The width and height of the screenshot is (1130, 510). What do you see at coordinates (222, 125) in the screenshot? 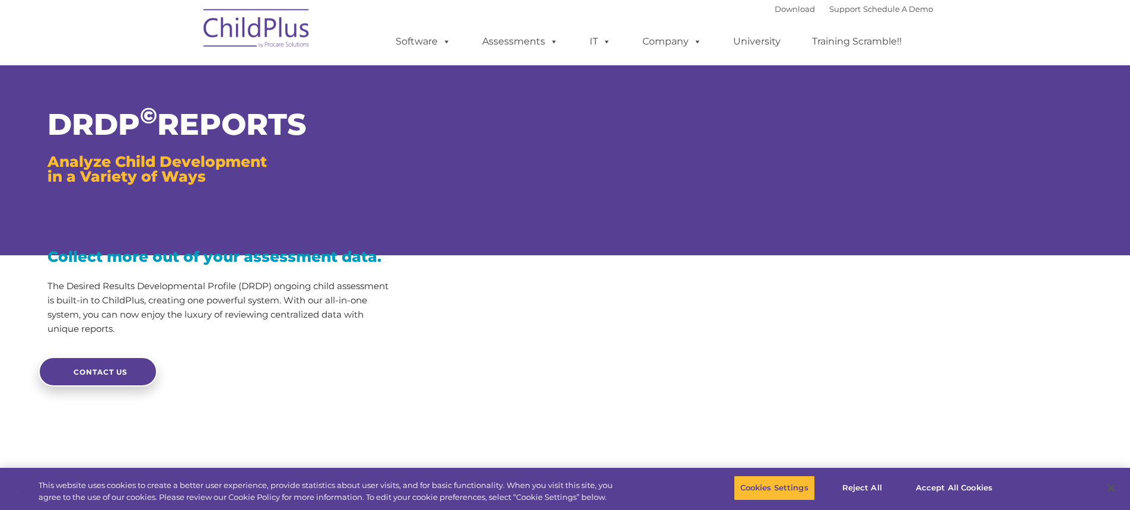
I see `h1: DRDP REPORTS` at bounding box center [222, 125].